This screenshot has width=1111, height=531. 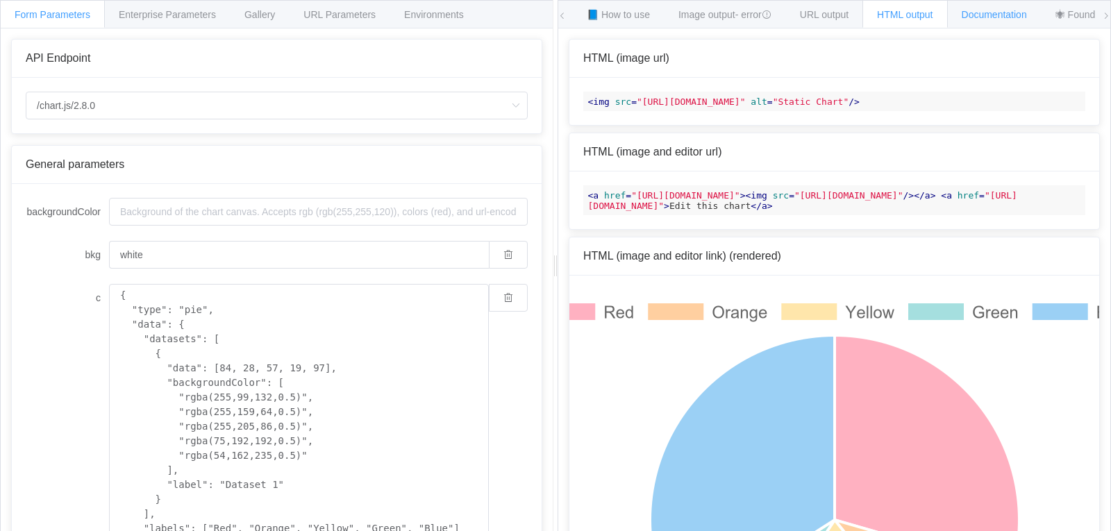 What do you see at coordinates (67, 255) in the screenshot?
I see `label: bkg` at bounding box center [67, 255].